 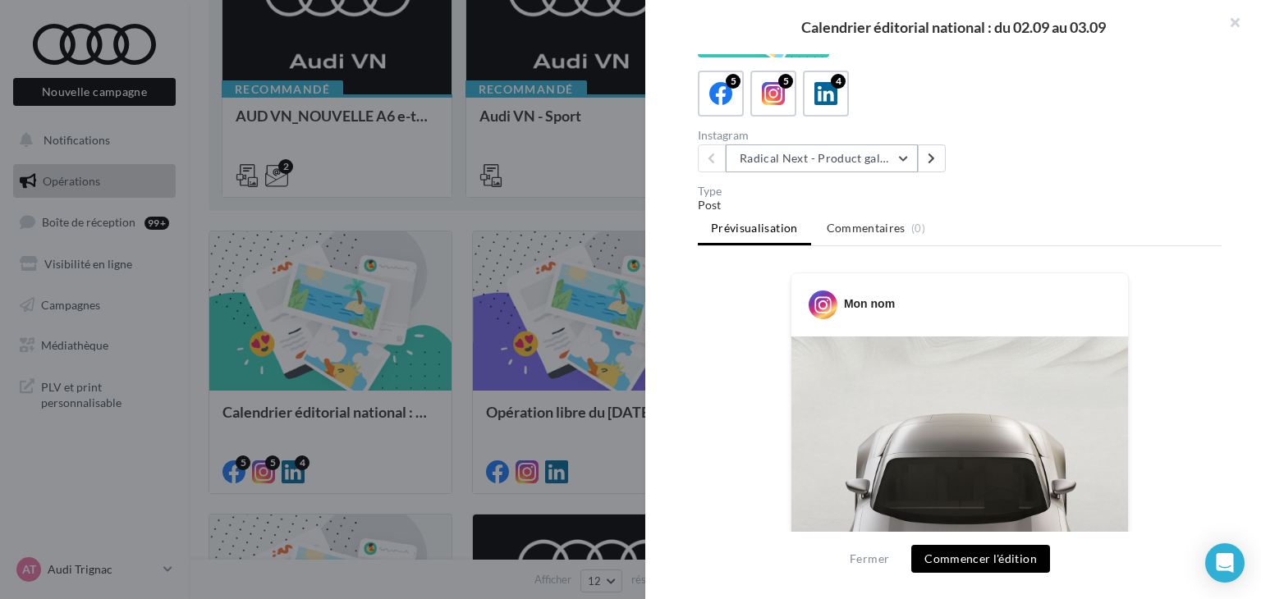 I want to click on div: Calendrier éditorial national : du 02.09 au 03.09, so click(x=953, y=27).